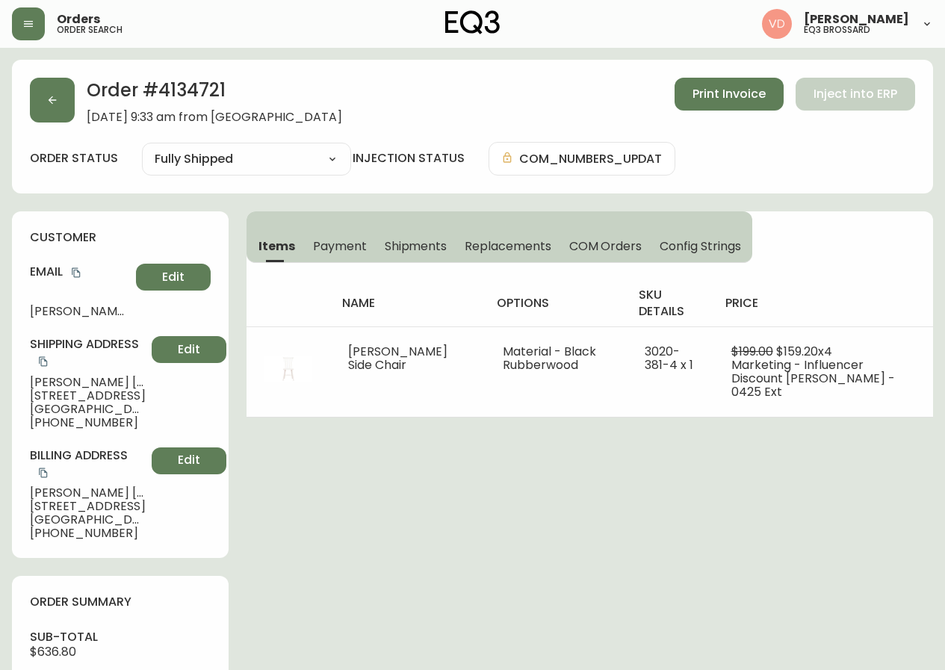 Image resolution: width=945 pixels, height=670 pixels. What do you see at coordinates (668, 358) in the screenshot?
I see `span: 3020-381-4 x 1` at bounding box center [668, 358].